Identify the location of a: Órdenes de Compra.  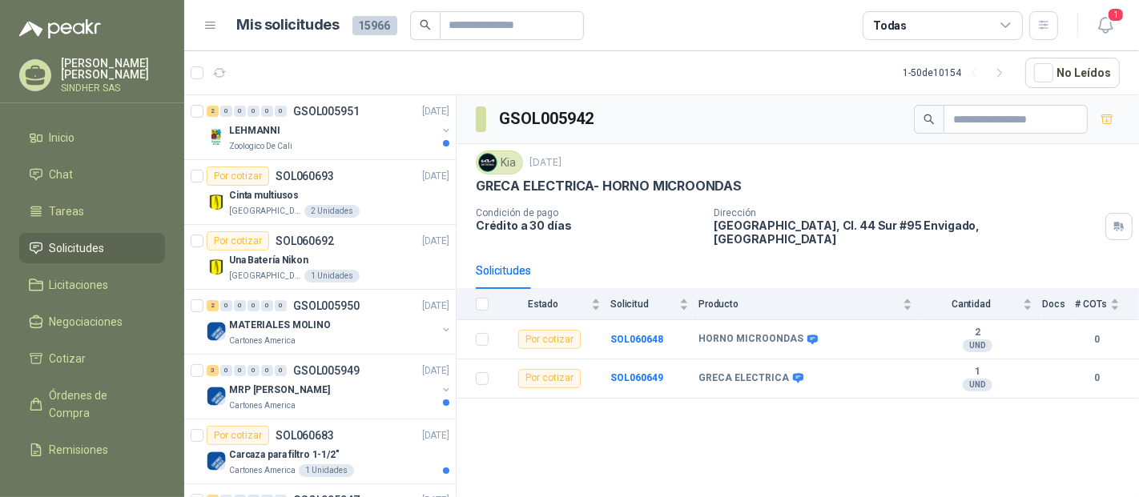
(92, 405).